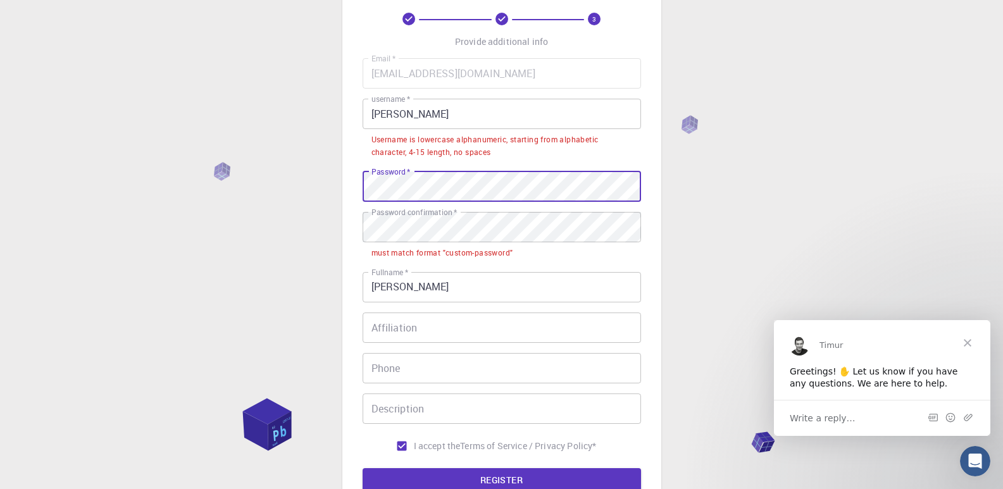 The height and width of the screenshot is (489, 1003). I want to click on label: Fullname, so click(390, 272).